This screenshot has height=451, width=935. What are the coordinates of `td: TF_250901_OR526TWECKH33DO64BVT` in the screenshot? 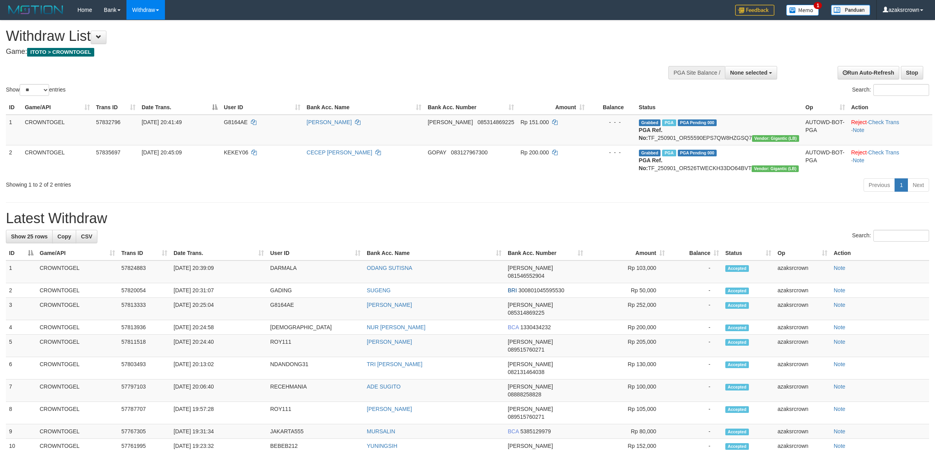 It's located at (719, 160).